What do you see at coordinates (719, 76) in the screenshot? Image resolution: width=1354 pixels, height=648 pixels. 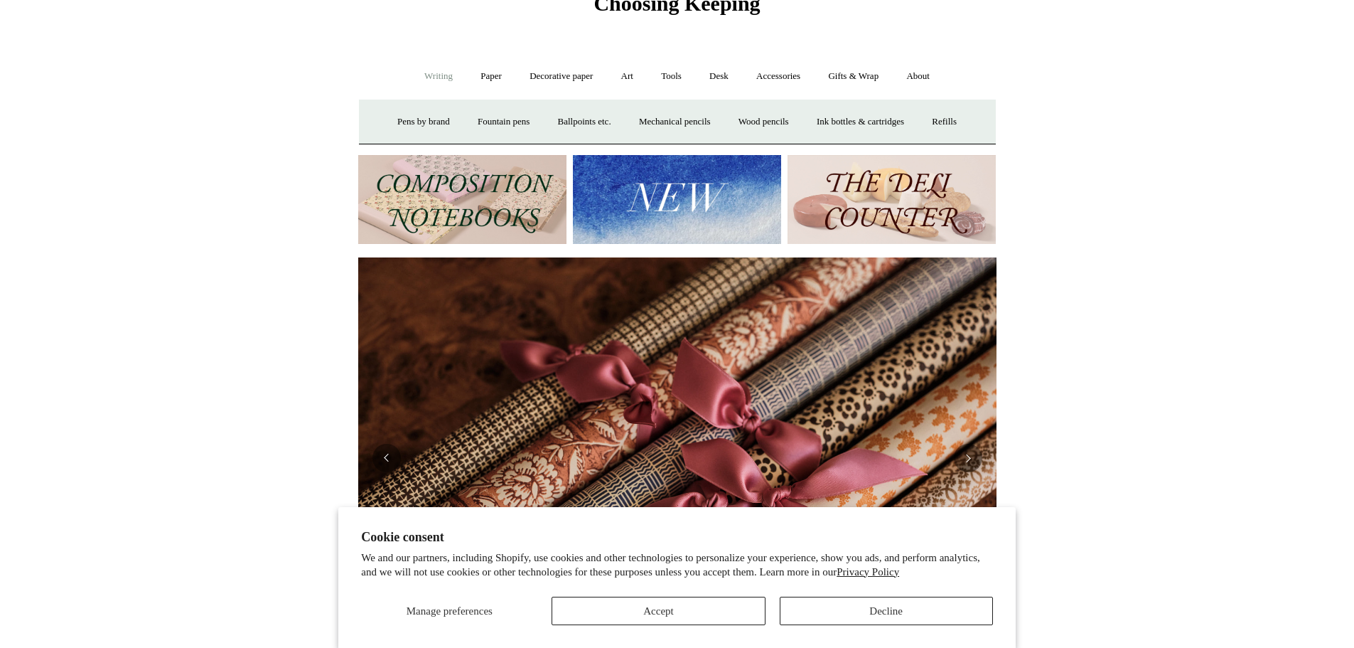 I see `a: Desk` at bounding box center [719, 76].